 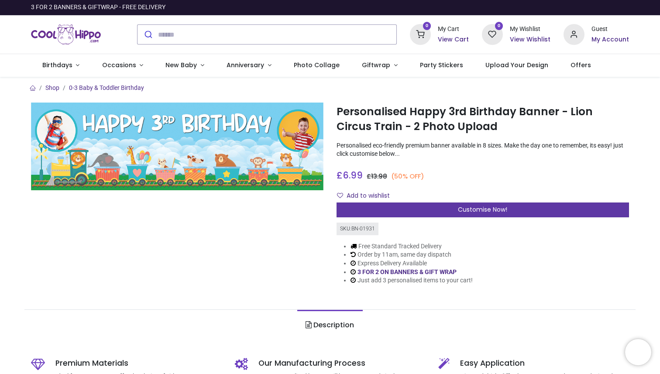 What do you see at coordinates (329, 325) in the screenshot?
I see `a: Description` at bounding box center [329, 325].